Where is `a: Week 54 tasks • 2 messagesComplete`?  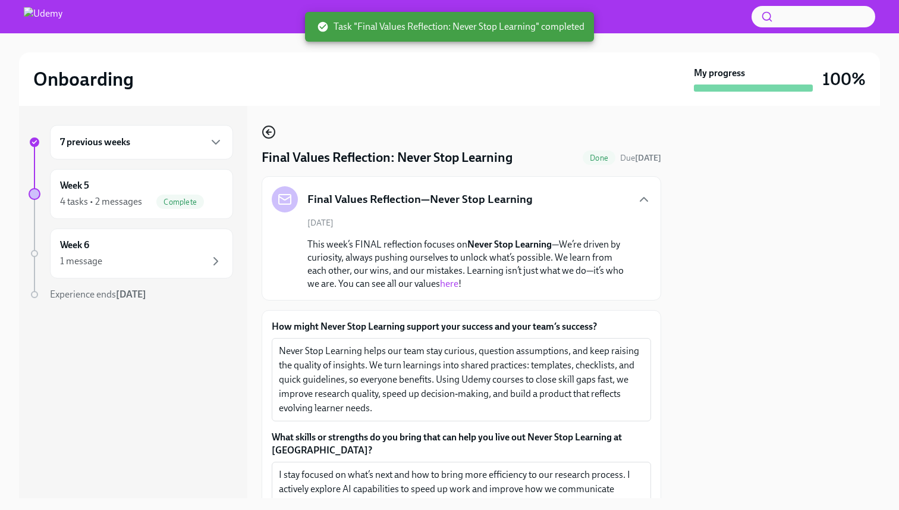 a: Week 54 tasks • 2 messagesComplete is located at coordinates (131, 194).